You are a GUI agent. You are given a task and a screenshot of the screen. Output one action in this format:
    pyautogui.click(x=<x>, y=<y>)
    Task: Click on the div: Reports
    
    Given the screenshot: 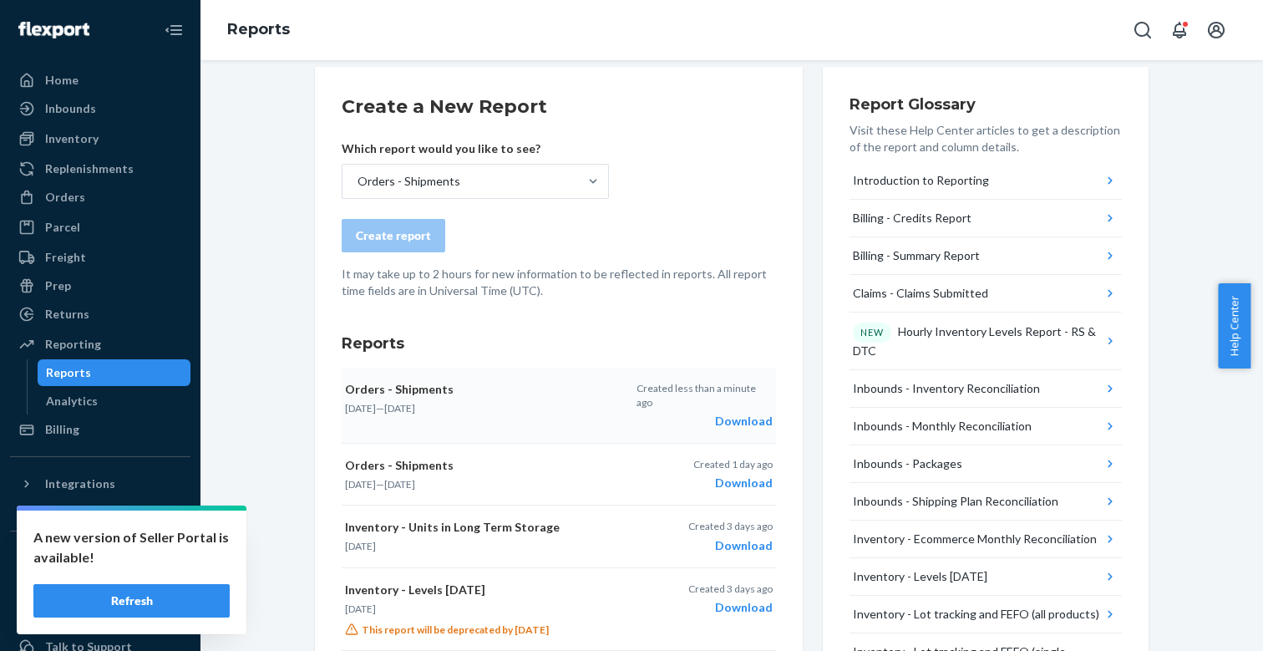 What is the action you would take?
    pyautogui.click(x=68, y=373)
    